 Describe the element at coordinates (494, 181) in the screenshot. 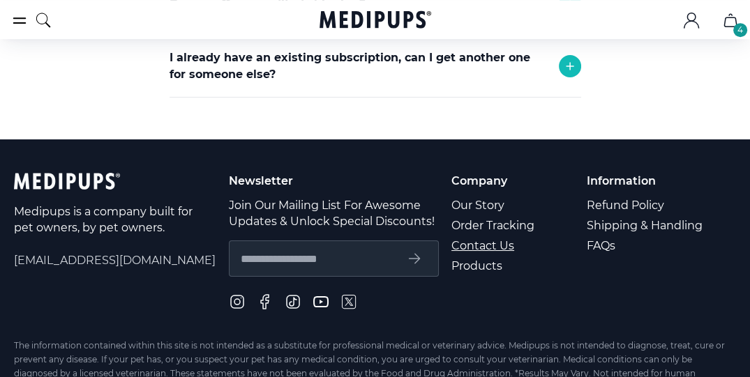

I see `p: Company` at that location.